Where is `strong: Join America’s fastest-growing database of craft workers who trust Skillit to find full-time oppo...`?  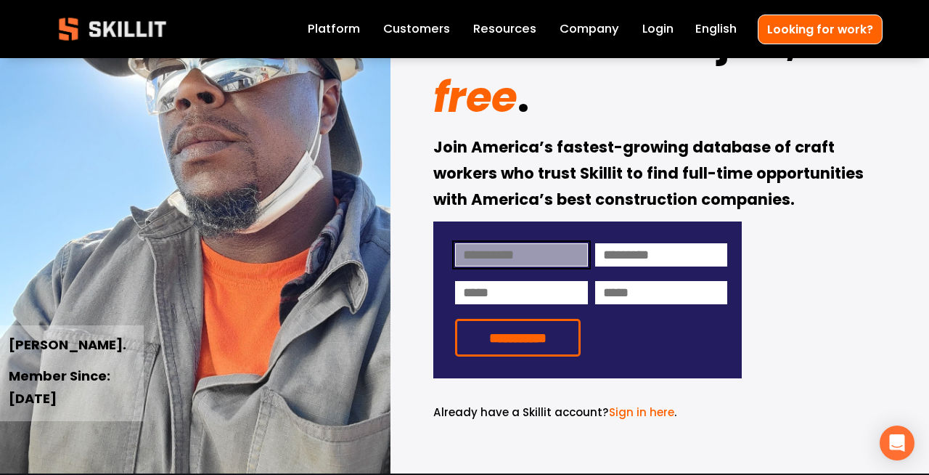
strong: Join America’s fastest-growing database of craft workers who trust Skillit to find full-time oppo... is located at coordinates (651, 174).